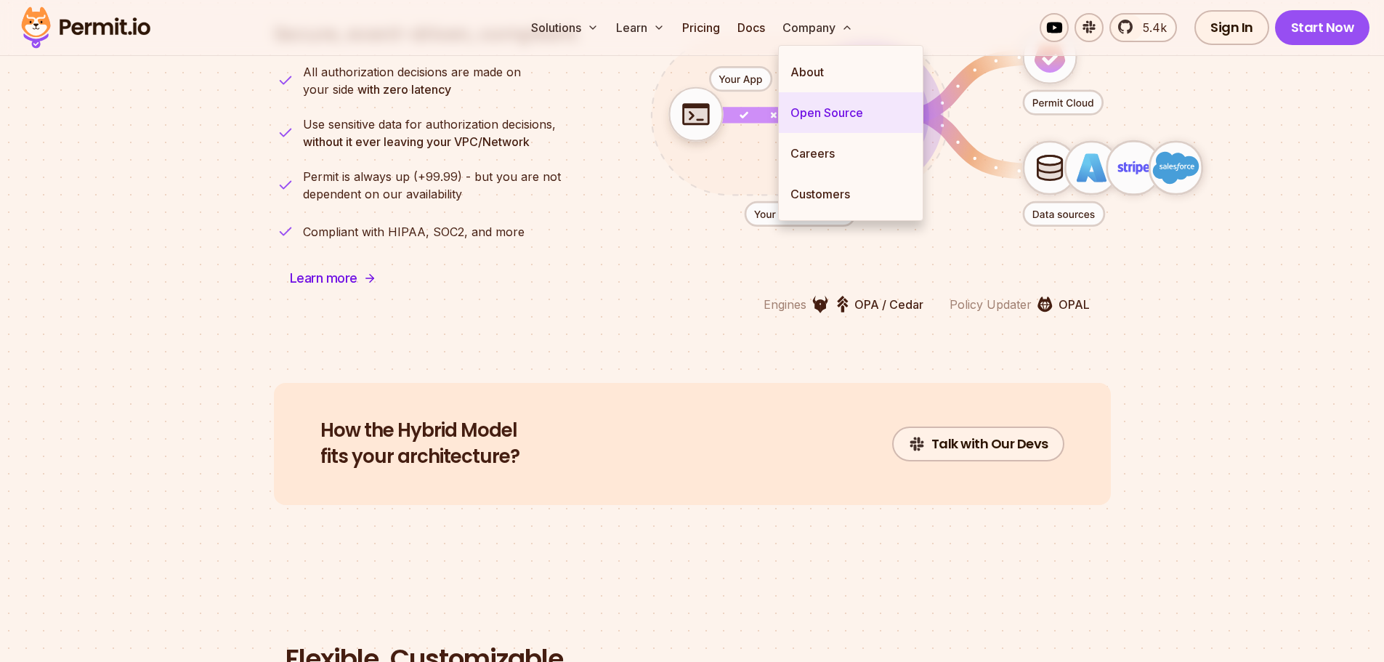 The width and height of the screenshot is (1384, 662). Describe the element at coordinates (1074, 304) in the screenshot. I see `p: OPAL` at that location.